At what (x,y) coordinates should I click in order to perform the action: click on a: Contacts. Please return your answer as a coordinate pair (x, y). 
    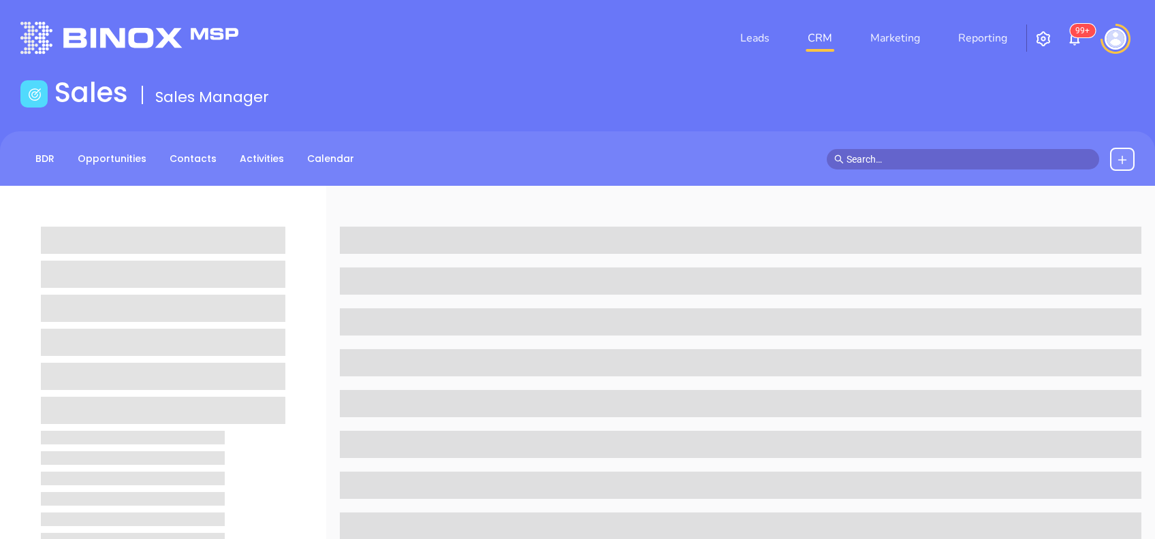
    Looking at the image, I should click on (193, 159).